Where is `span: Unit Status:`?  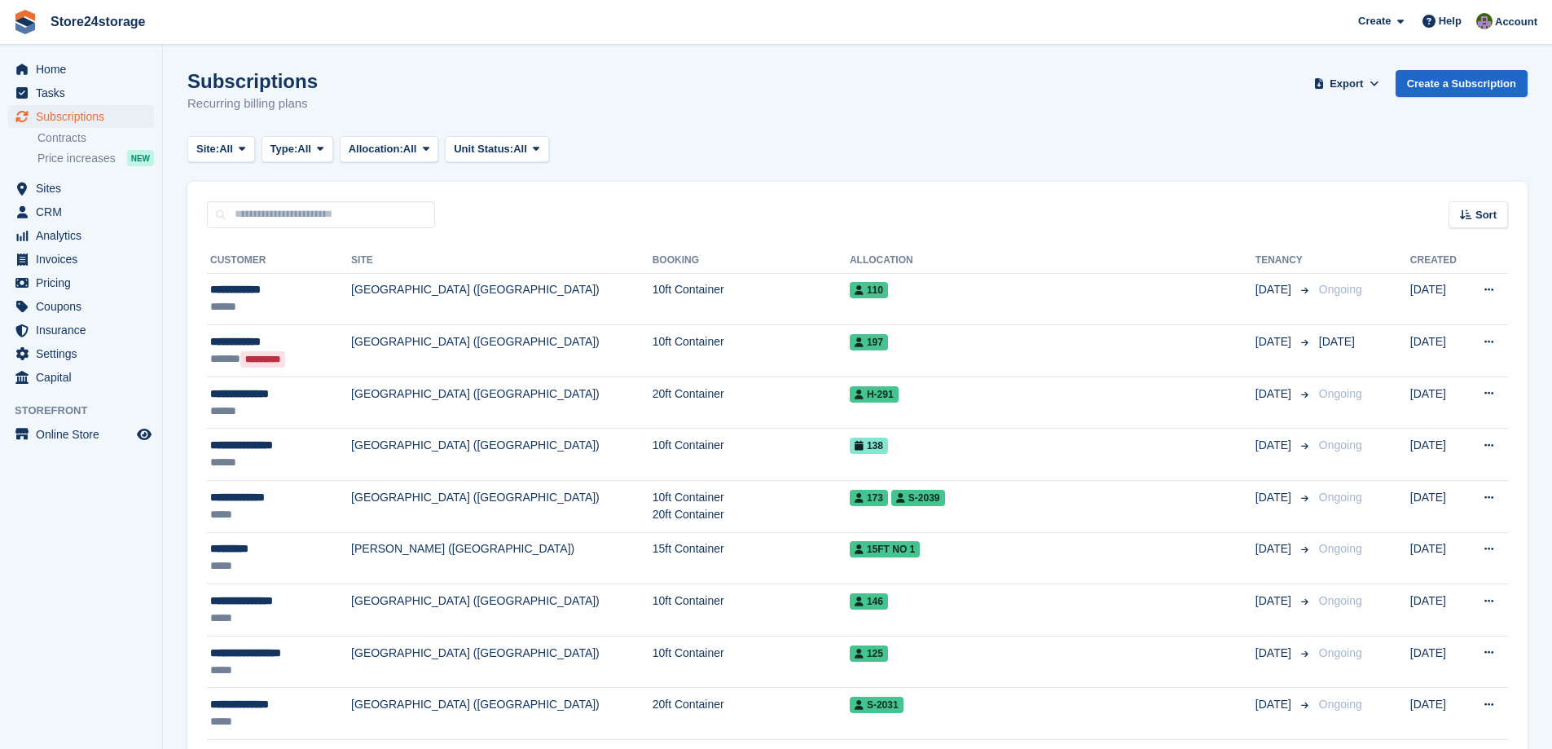 span: Unit Status: is located at coordinates (483, 149).